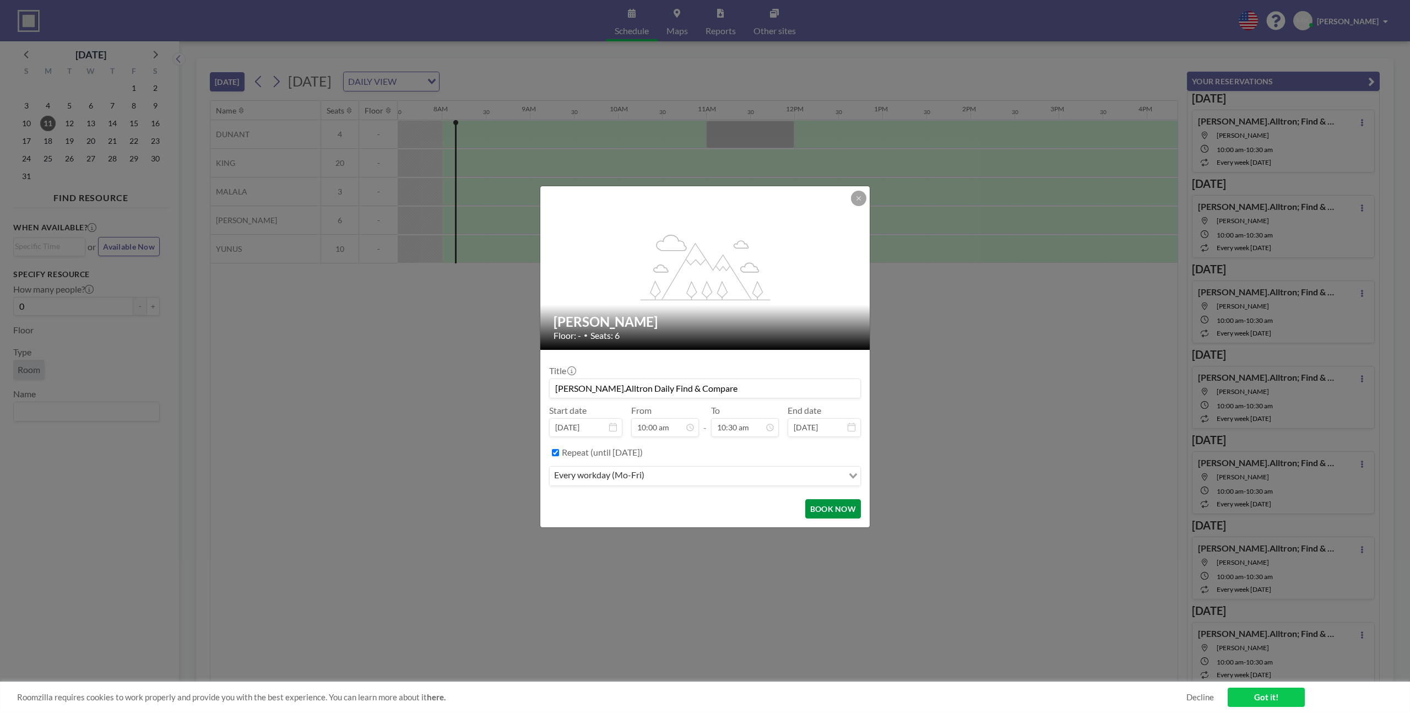 The height and width of the screenshot is (713, 1410). I want to click on div: Search for option, so click(705, 476).